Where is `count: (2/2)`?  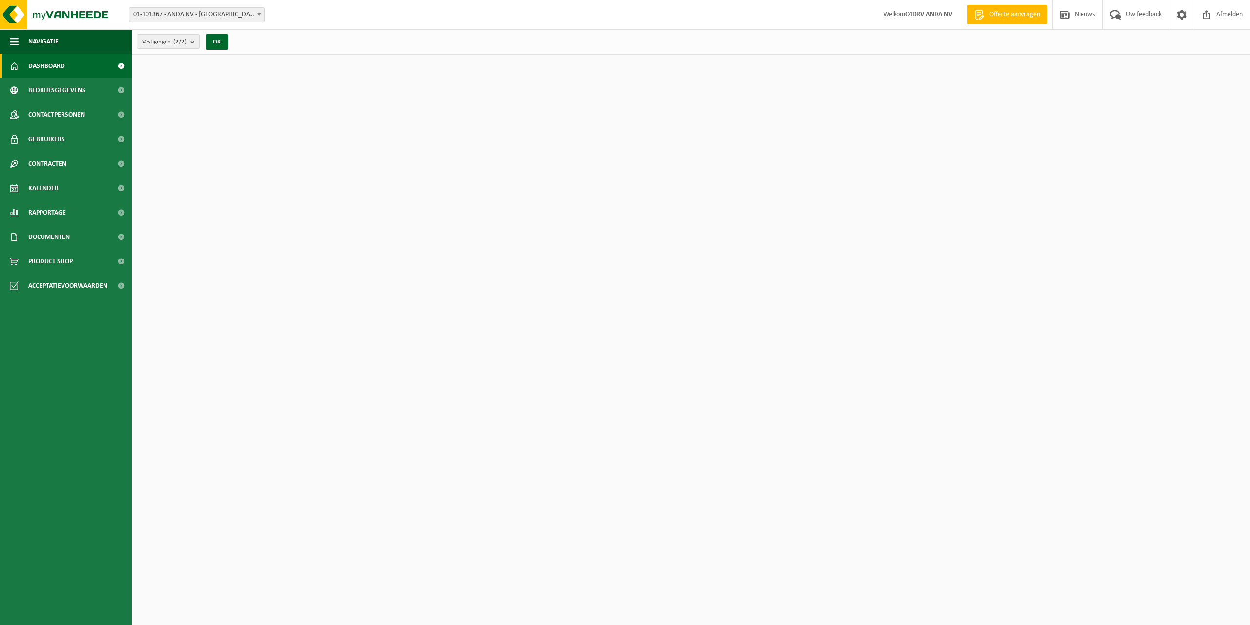
count: (2/2) is located at coordinates (180, 42).